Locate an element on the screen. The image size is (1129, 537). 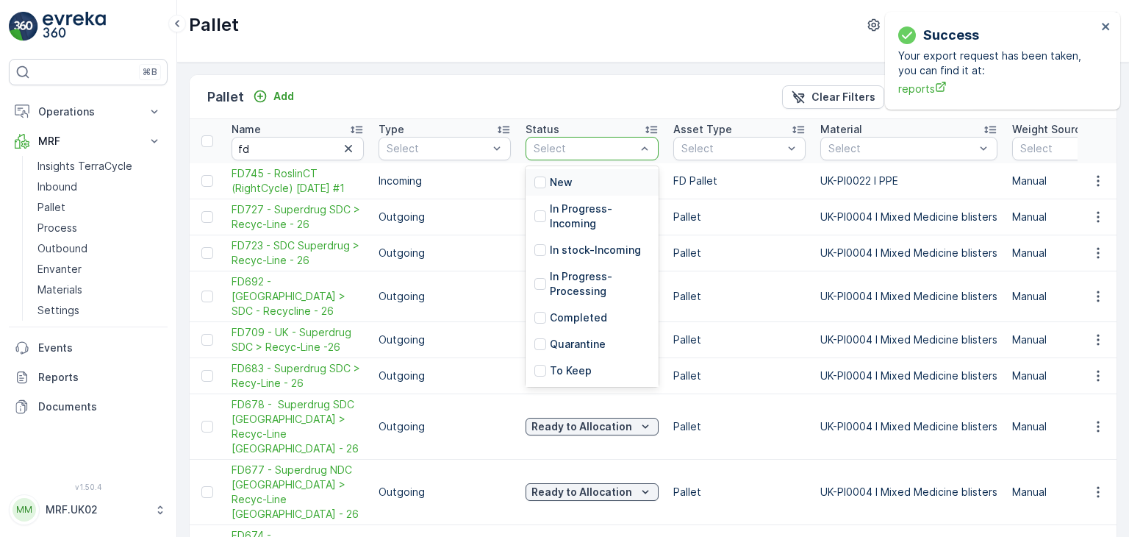
p: Your export request has been taken, you can find it at: is located at coordinates (998, 63).